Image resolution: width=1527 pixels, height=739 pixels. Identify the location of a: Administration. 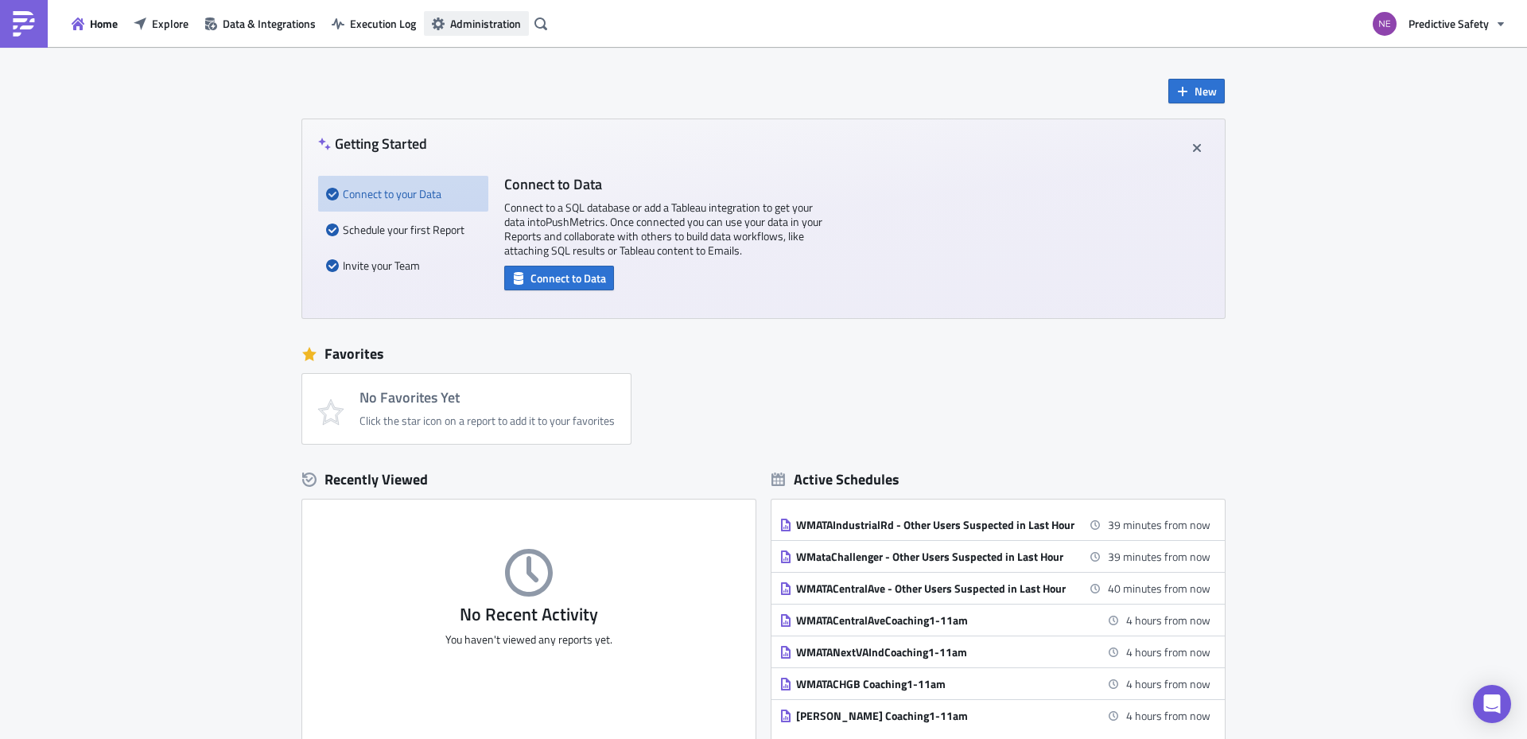
(477, 23).